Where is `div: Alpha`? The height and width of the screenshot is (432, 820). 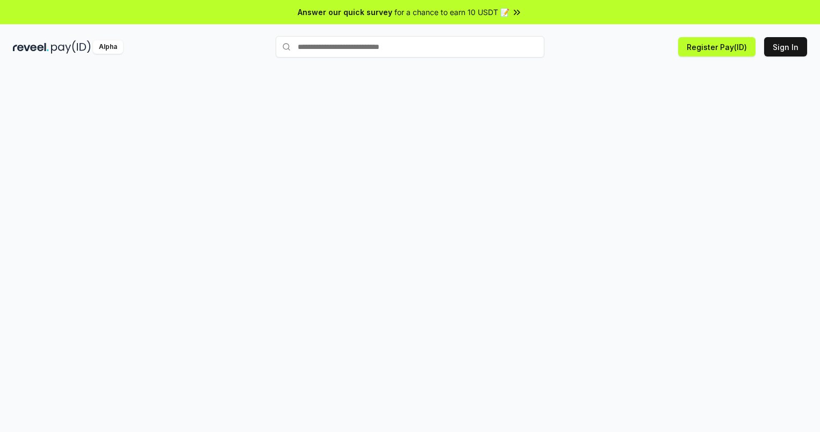 div: Alpha is located at coordinates (108, 47).